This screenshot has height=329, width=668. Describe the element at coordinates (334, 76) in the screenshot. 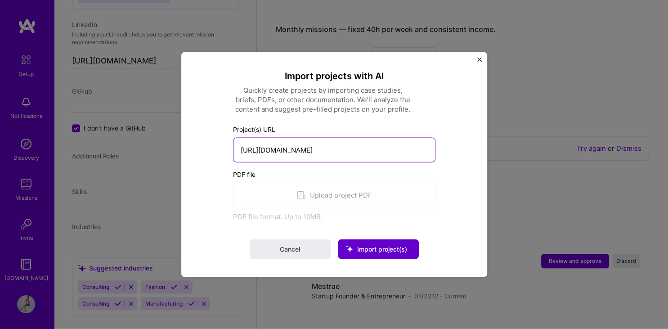

I see `h1: Import projects with AI` at that location.